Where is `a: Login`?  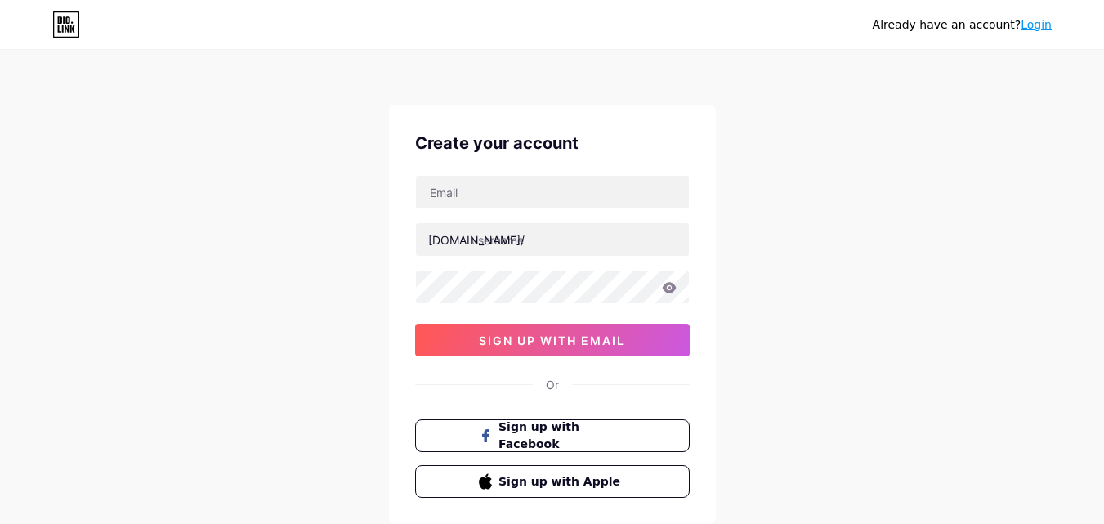
a: Login is located at coordinates (1036, 25).